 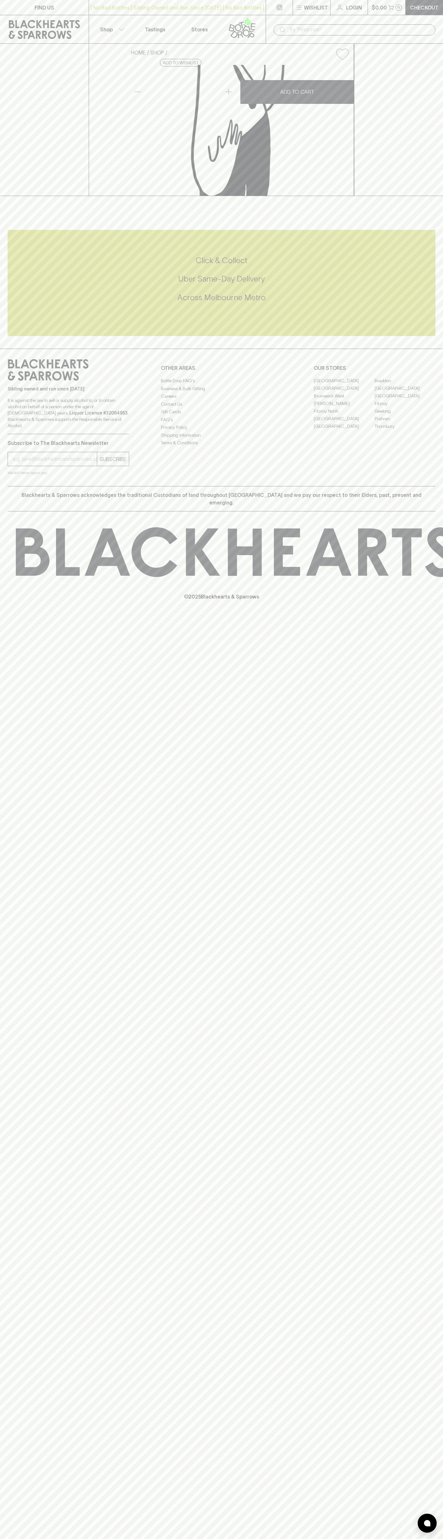 What do you see at coordinates (240, 130) in the screenshot?
I see `img: Japanese Jigger Stainless 15 / 30ml` at bounding box center [240, 130].